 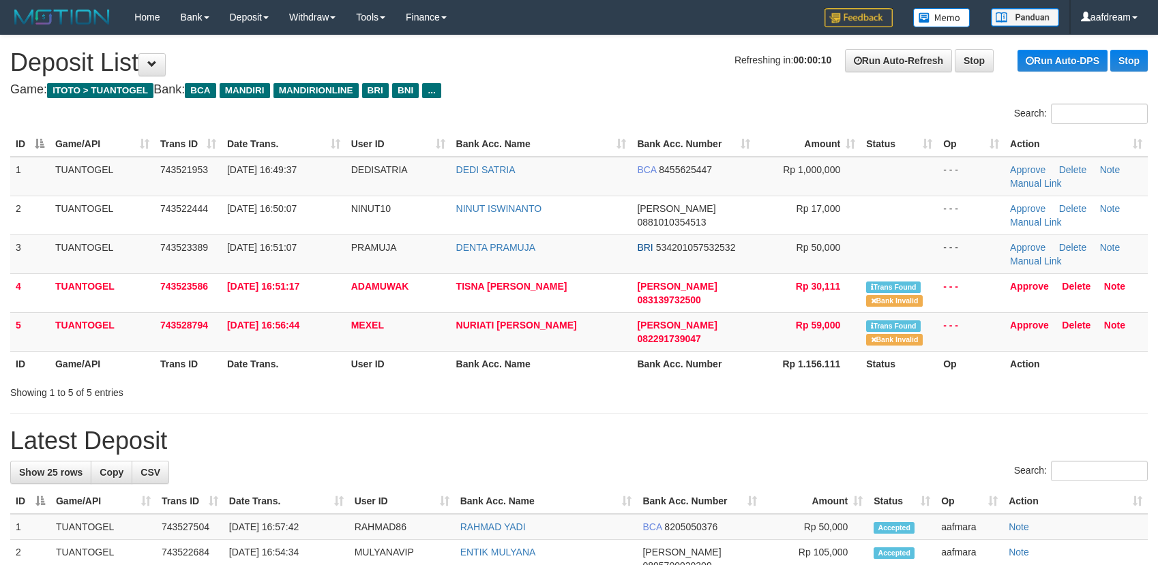 I want to click on th: ID, so click(x=30, y=364).